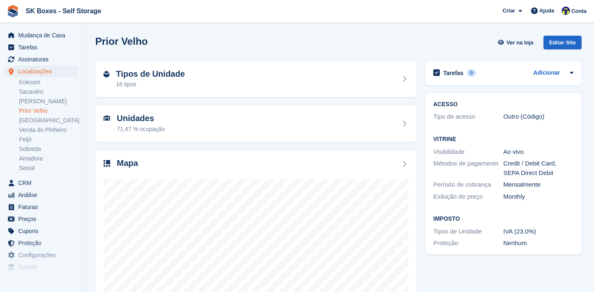 This screenshot has height=292, width=594. I want to click on img: map-icn-33ee37083ee616e46c38cad1a60f524a97daa1e2b2c8c0bc3eb3415660979fc1.svg, so click(107, 163).